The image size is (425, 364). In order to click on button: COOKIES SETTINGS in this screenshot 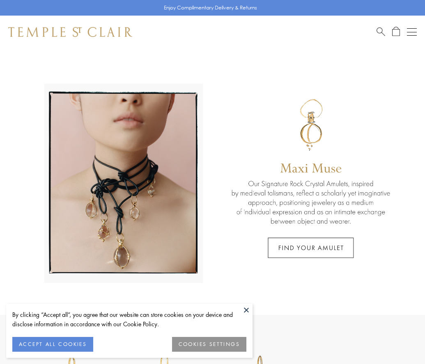, I will do `click(209, 345)`.